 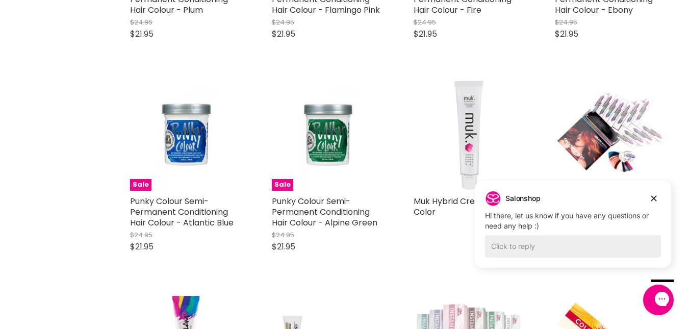 What do you see at coordinates (182, 212) in the screenshot?
I see `a: Punky Colour Semi-Permanent Conditioning Hair Colour - Atlantic Blue` at bounding box center [182, 212].